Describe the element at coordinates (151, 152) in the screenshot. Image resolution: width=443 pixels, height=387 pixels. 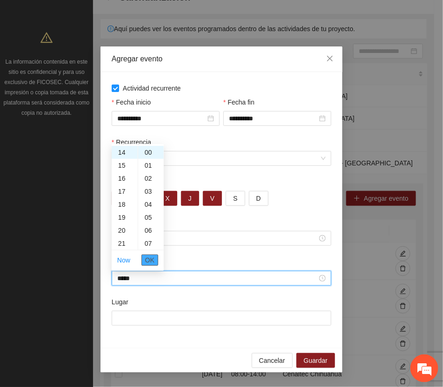
I see `div: 00` at that location.